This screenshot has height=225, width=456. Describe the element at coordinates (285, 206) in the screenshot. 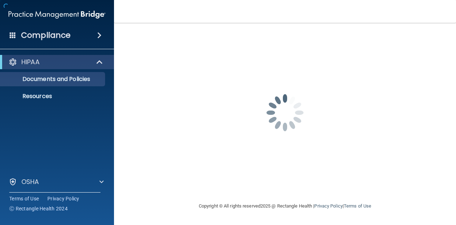

I see `div: Copyright © All rights reserved 2025 @ Rectangle Health | |` at that location.